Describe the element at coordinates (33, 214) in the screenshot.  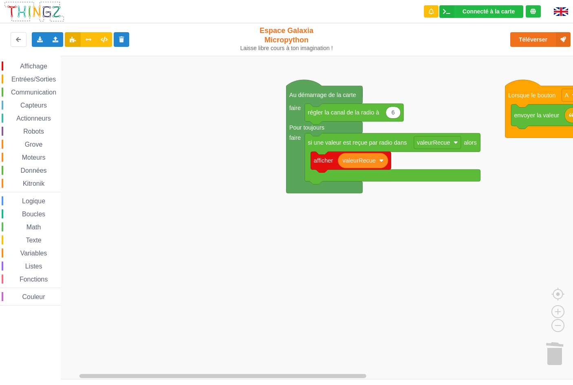
I see `span: Boucles` at that location.